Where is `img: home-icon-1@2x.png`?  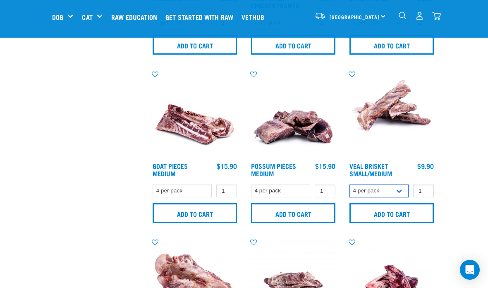 img: home-icon-1@2x.png is located at coordinates (403, 15).